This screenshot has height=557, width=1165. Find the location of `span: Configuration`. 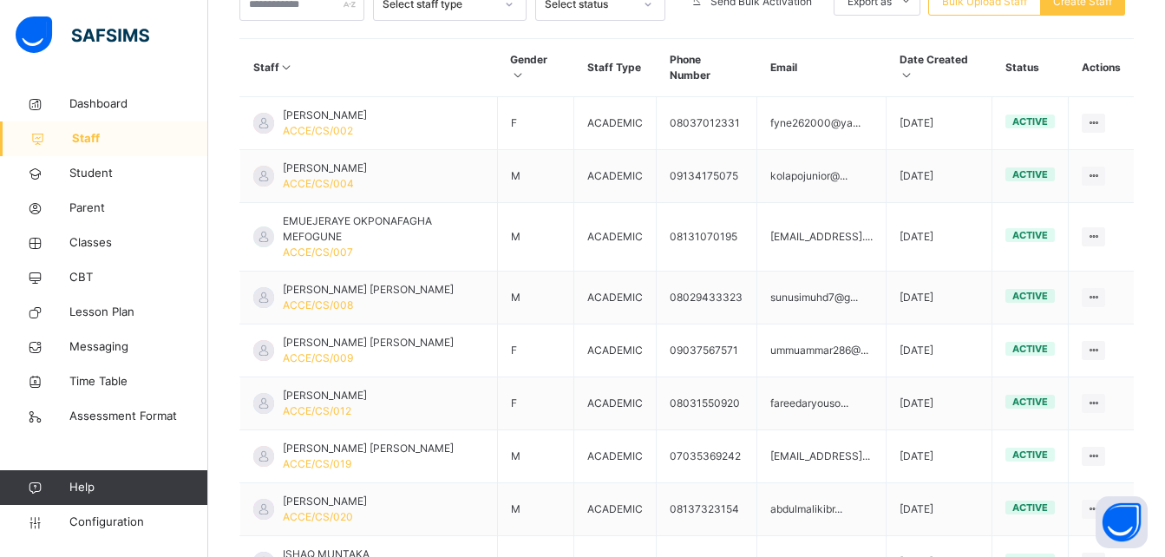

span: Configuration is located at coordinates (138, 522).